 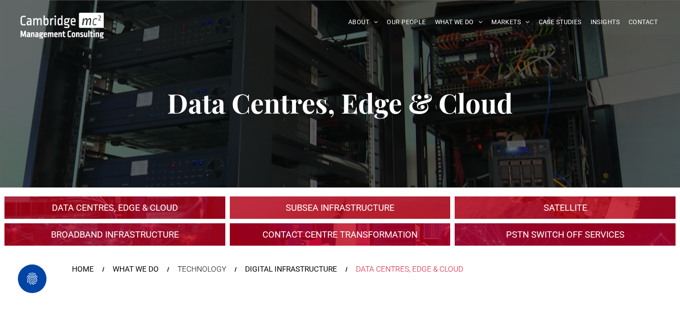 What do you see at coordinates (340, 269) in the screenshot?
I see `nav: Breadcrumbs` at bounding box center [340, 269].